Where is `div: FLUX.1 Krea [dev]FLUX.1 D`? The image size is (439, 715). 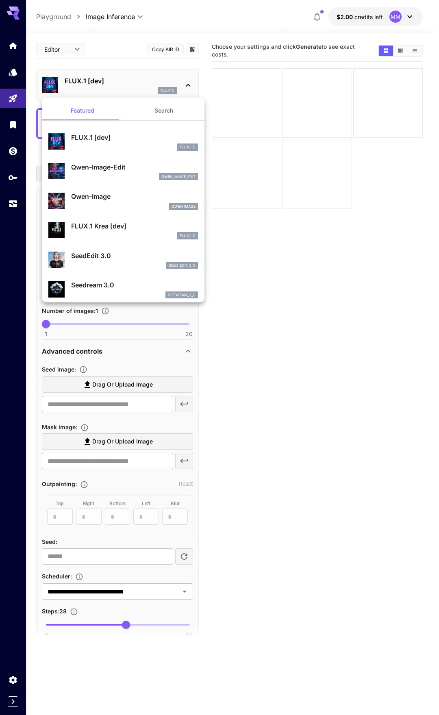 div: FLUX.1 Krea [dev]FLUX.1 D is located at coordinates (123, 230).